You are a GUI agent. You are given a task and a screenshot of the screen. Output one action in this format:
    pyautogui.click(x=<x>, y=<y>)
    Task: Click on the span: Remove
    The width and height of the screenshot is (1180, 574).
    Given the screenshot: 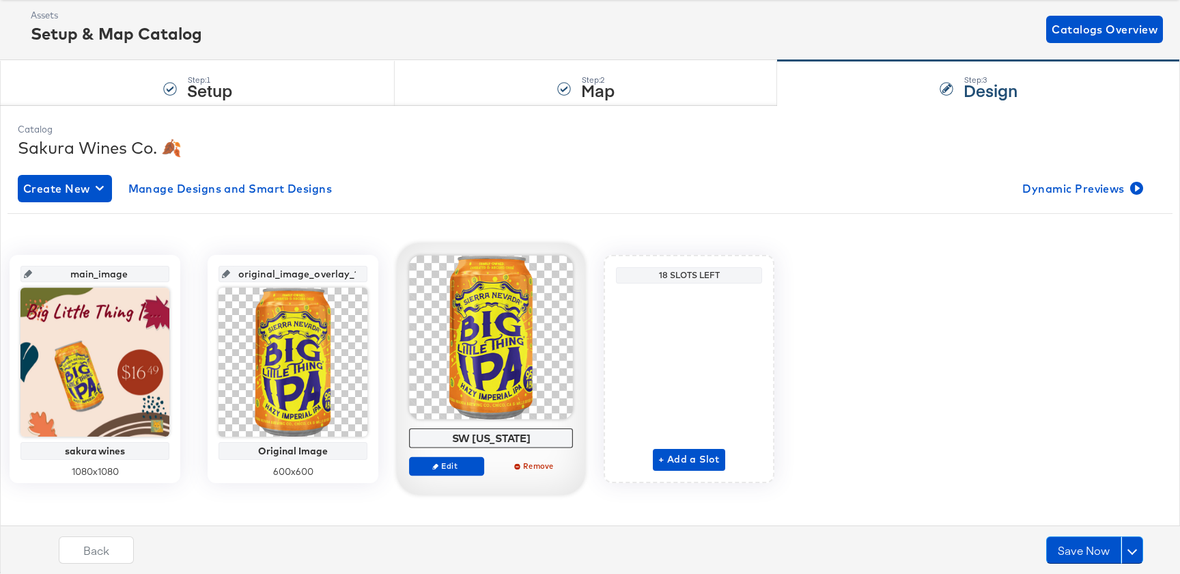 What is the action you would take?
    pyautogui.click(x=535, y=465)
    